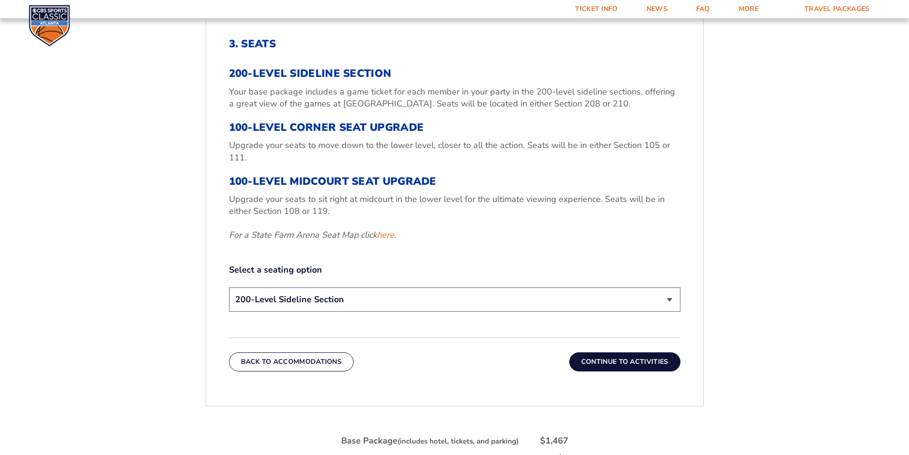  Describe the element at coordinates (313, 235) in the screenshot. I see `em: For a State Farm Arena Seat Map click .` at that location.